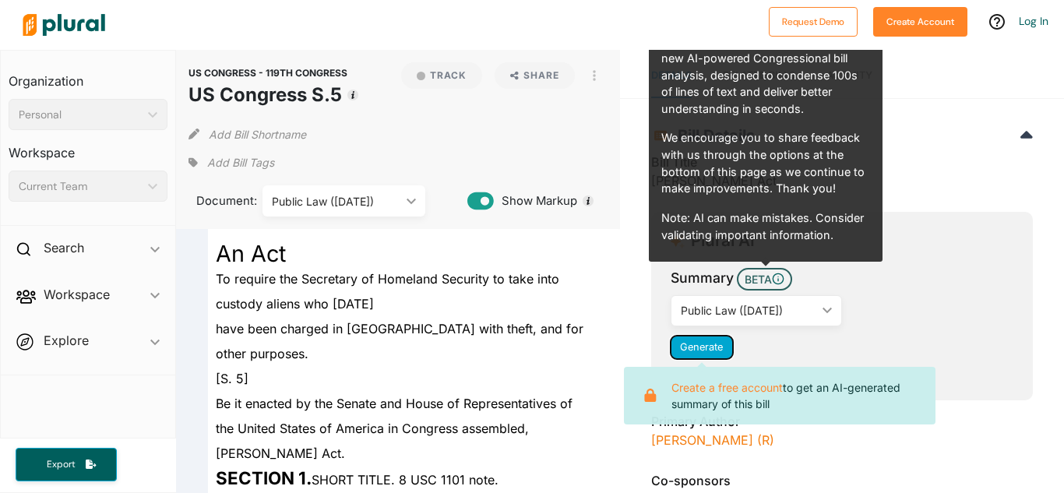  What do you see at coordinates (88, 76) in the screenshot?
I see `h3: Organization` at bounding box center [88, 76].